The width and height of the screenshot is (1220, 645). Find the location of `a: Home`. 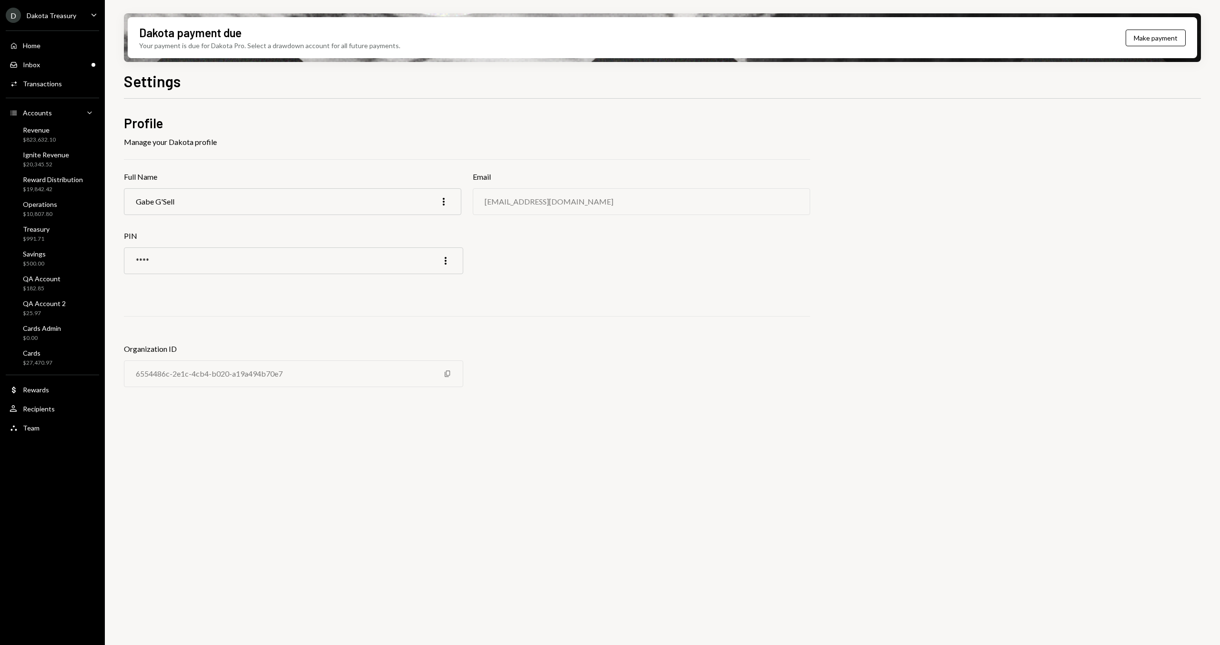

a: Home is located at coordinates (52, 45).